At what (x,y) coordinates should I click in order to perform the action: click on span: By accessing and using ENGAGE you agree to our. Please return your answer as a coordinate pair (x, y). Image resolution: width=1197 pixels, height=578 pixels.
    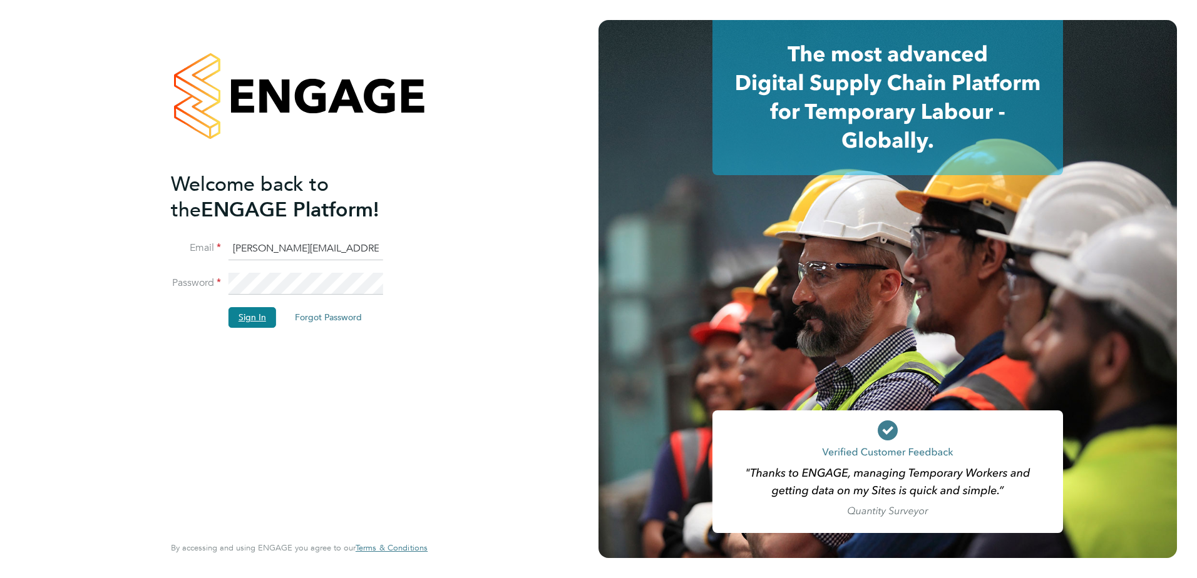
    Looking at the image, I should click on (299, 548).